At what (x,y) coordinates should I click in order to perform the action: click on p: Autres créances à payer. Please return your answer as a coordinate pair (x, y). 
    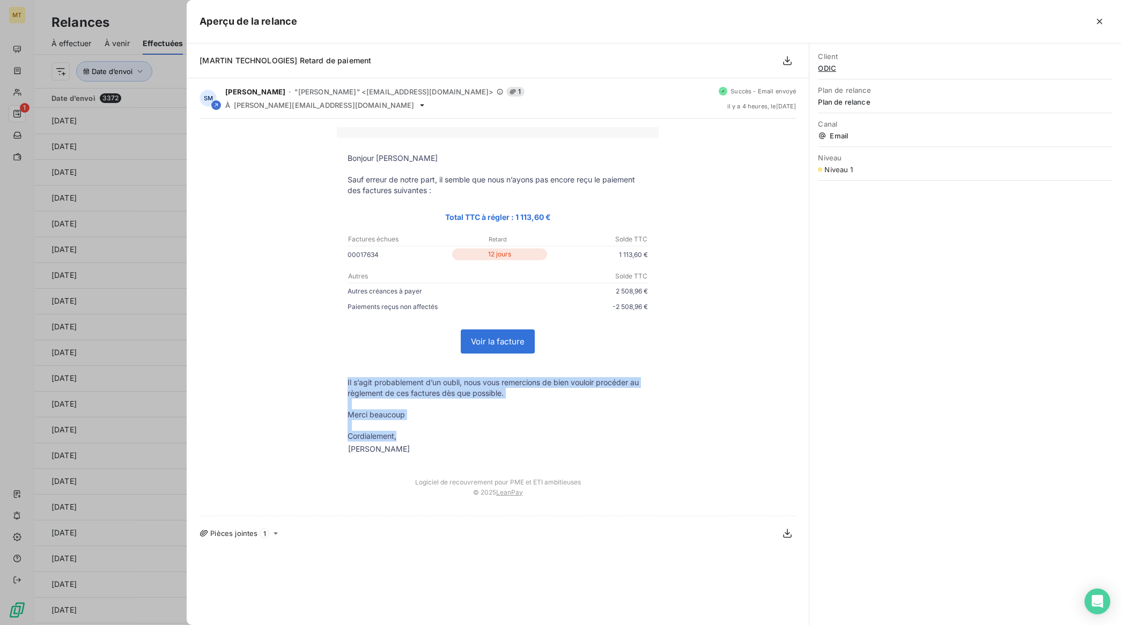
    Looking at the image, I should click on (423, 291).